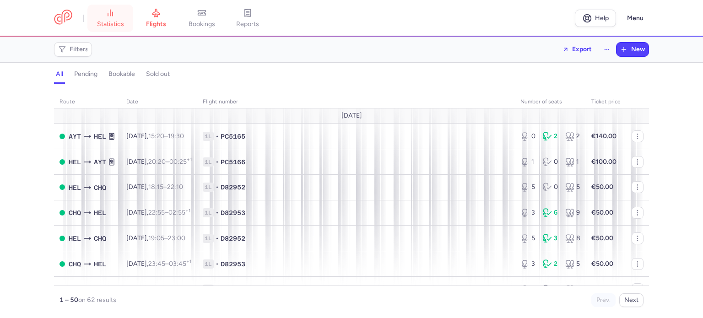  I want to click on a: Help, so click(595, 18).